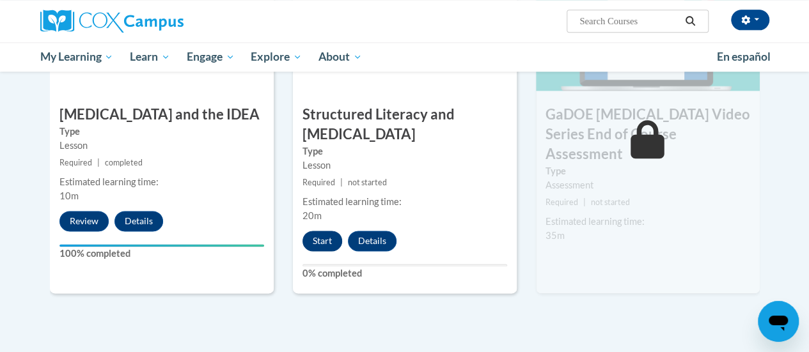  Describe the element at coordinates (162, 254) in the screenshot. I see `label: 100% completed` at that location.